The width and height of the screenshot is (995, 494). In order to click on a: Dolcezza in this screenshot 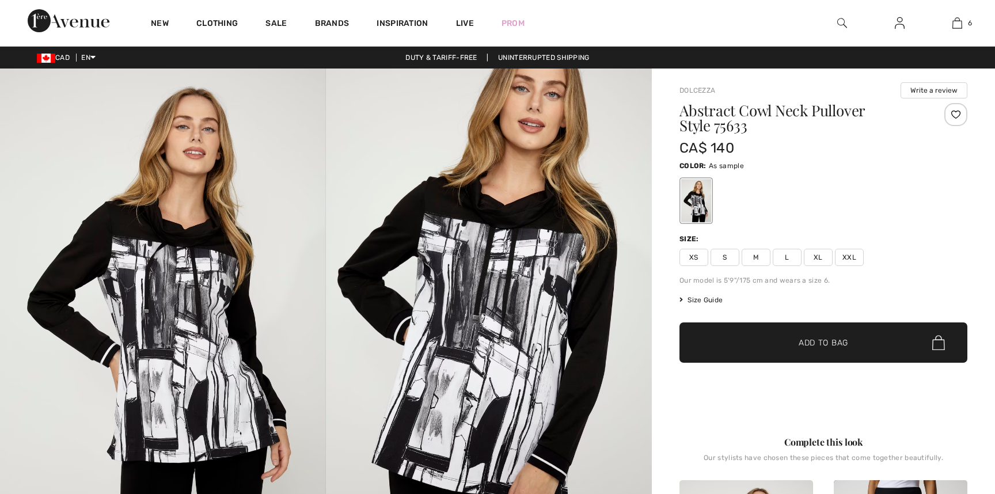, I will do `click(697, 90)`.